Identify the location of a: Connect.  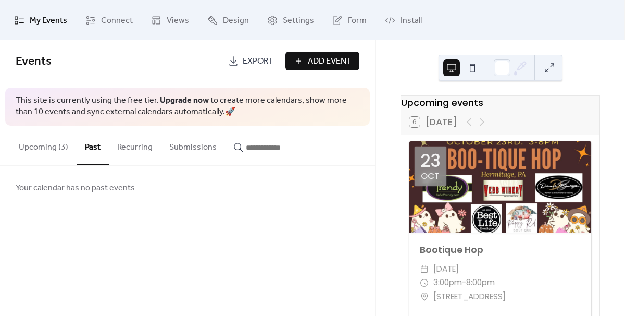
(109, 20).